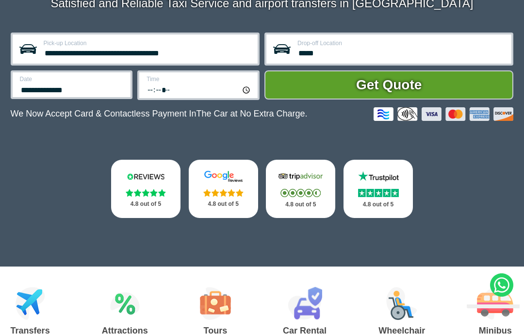  Describe the element at coordinates (223, 189) in the screenshot. I see `a: Google Stars 4.8 out of 5` at that location.